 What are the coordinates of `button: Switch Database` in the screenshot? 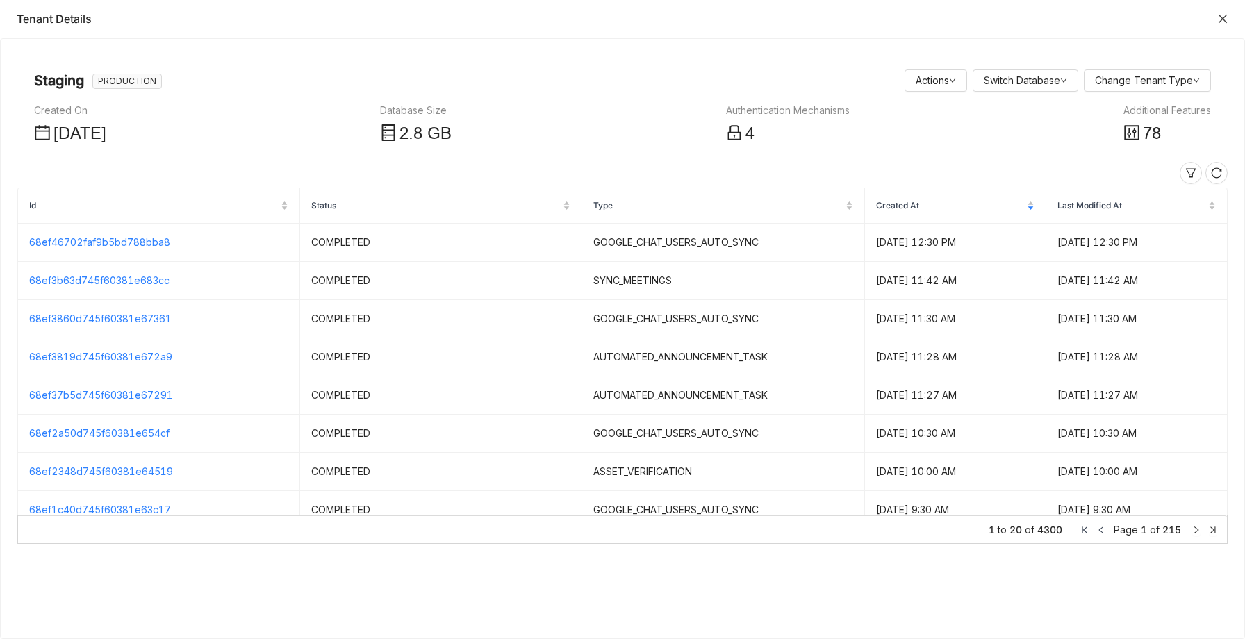 It's located at (1026, 81).